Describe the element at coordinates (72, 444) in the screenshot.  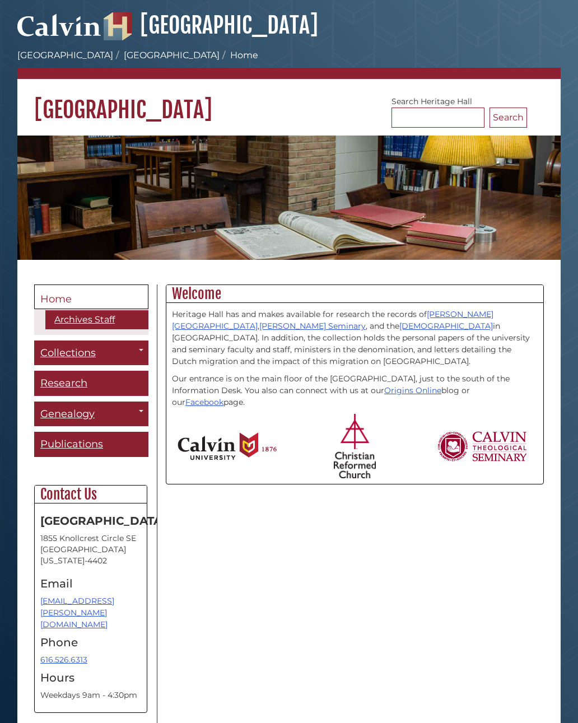
I see `span: Publications` at that location.